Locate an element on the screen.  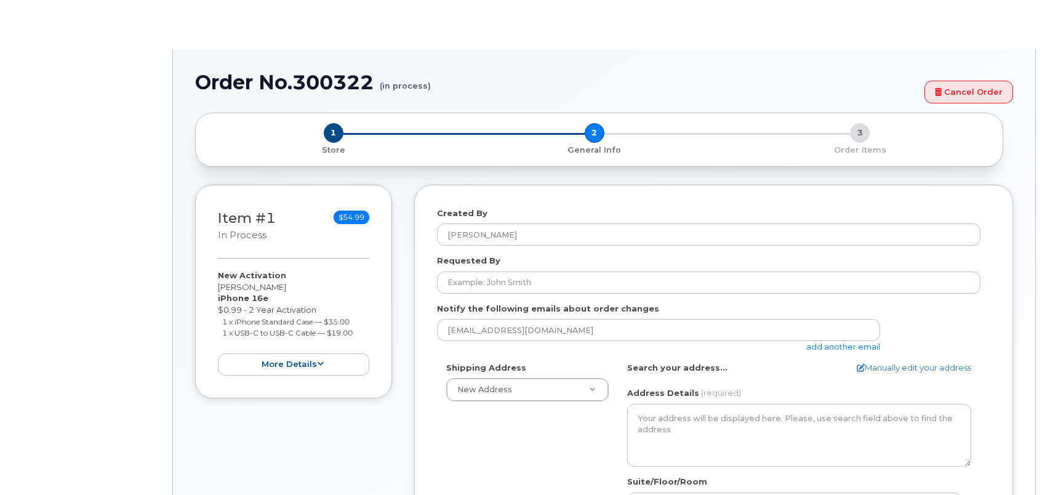
input: Example: John Smith is located at coordinates (708, 282).